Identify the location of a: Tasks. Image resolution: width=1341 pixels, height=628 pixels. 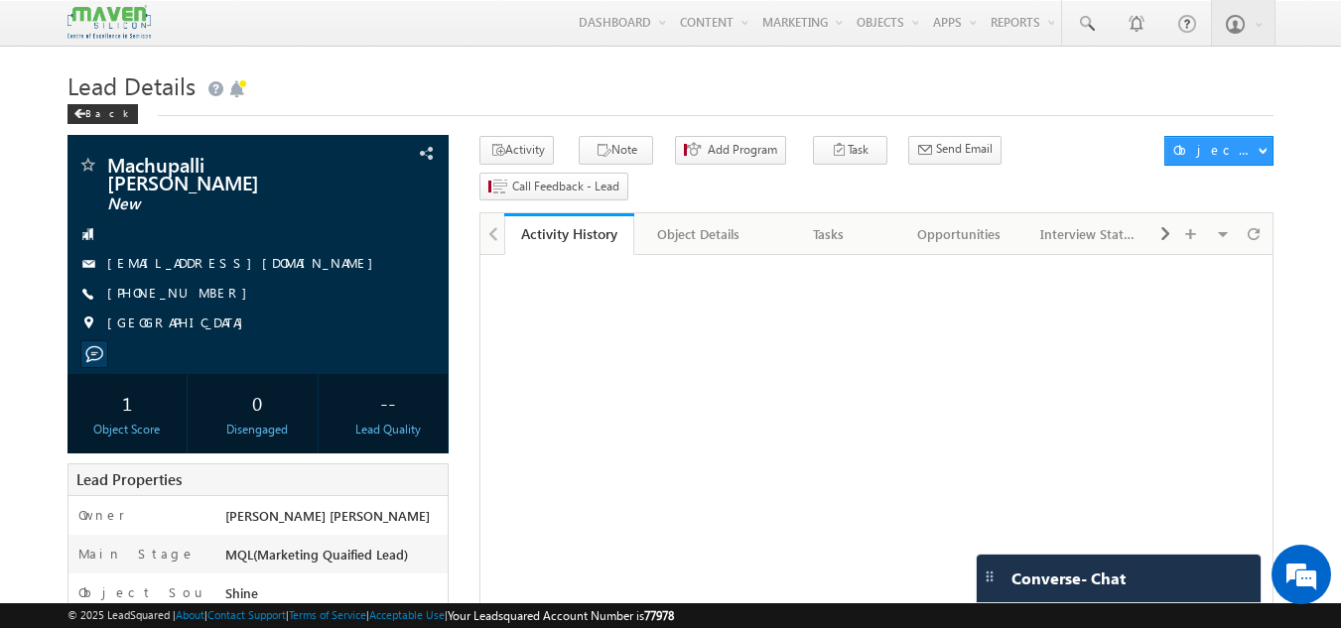
(829, 234).